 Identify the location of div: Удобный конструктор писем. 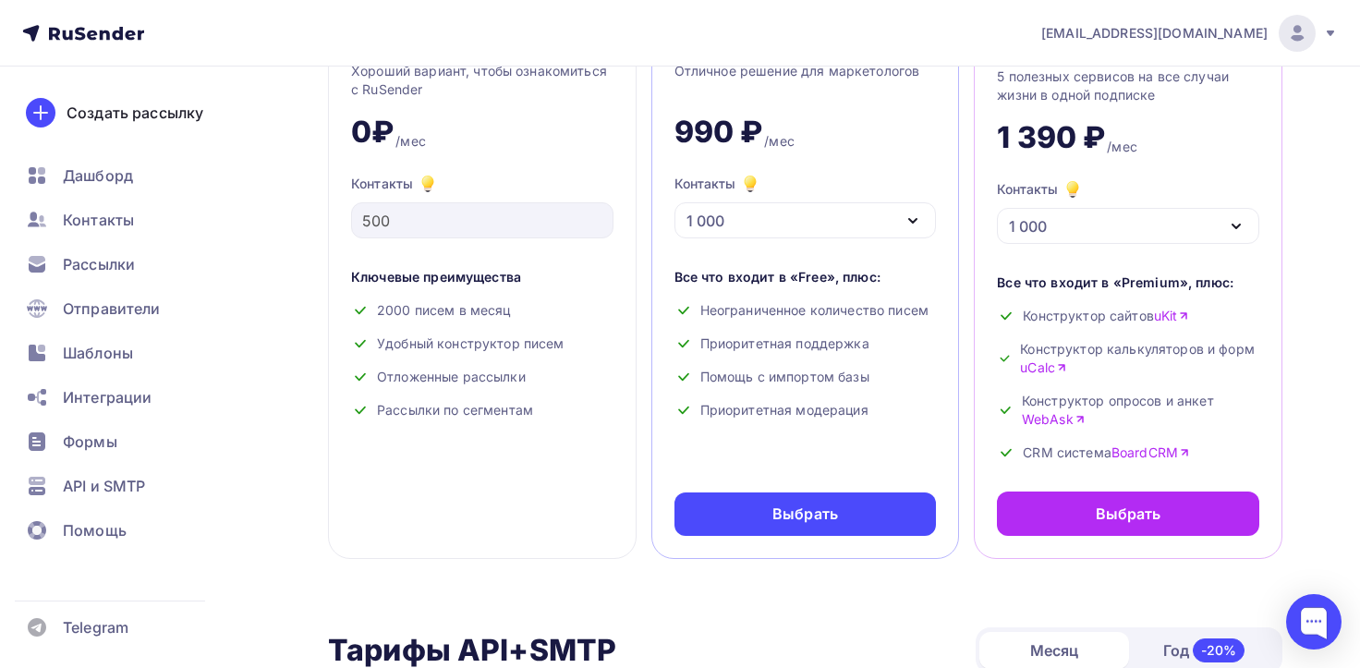
(482, 344).